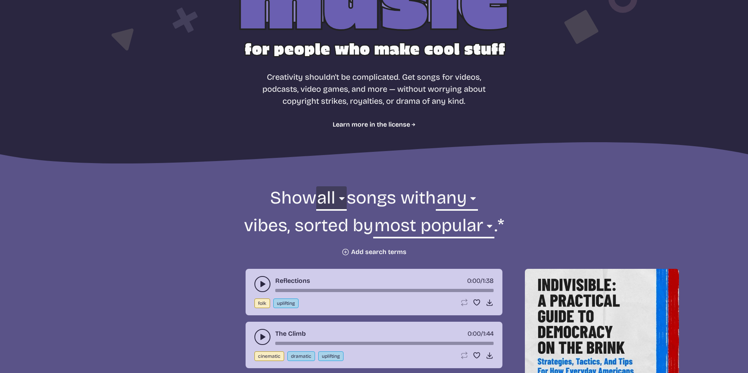  I want to click on a: Learn more in the license, so click(374, 125).